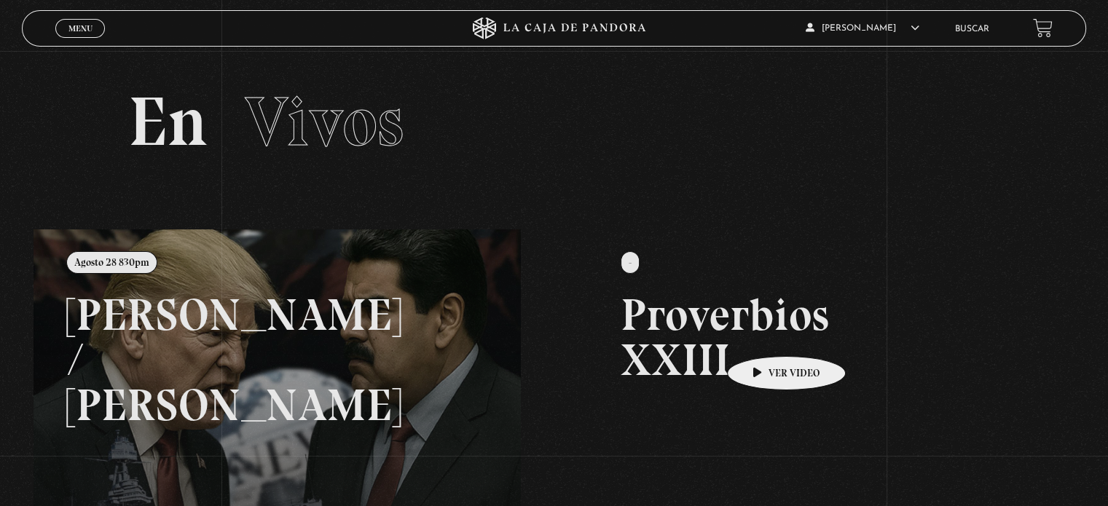 This screenshot has height=506, width=1108. Describe the element at coordinates (972, 29) in the screenshot. I see `a: Buscar` at that location.